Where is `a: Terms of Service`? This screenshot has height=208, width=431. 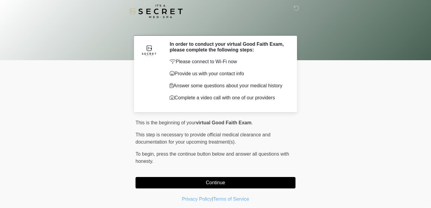 a: Terms of Service is located at coordinates (231, 199).